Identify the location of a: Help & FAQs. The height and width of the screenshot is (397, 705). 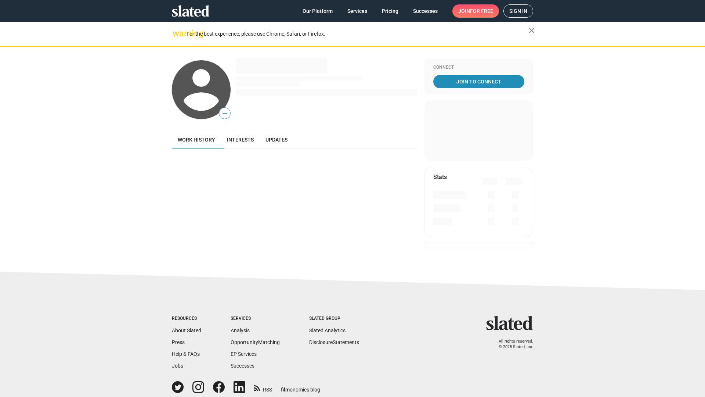
(186, 354).